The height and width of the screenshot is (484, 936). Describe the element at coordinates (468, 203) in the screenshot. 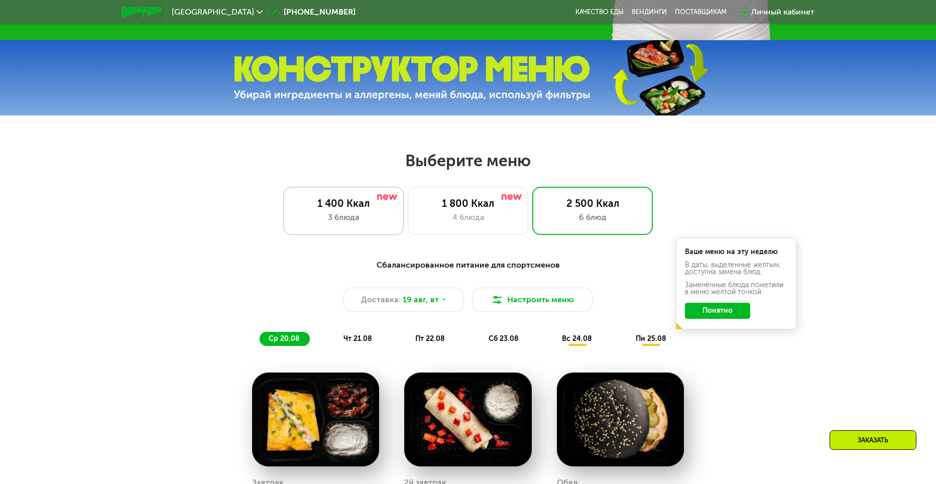

I see `div: 1 800 Ккал` at that location.